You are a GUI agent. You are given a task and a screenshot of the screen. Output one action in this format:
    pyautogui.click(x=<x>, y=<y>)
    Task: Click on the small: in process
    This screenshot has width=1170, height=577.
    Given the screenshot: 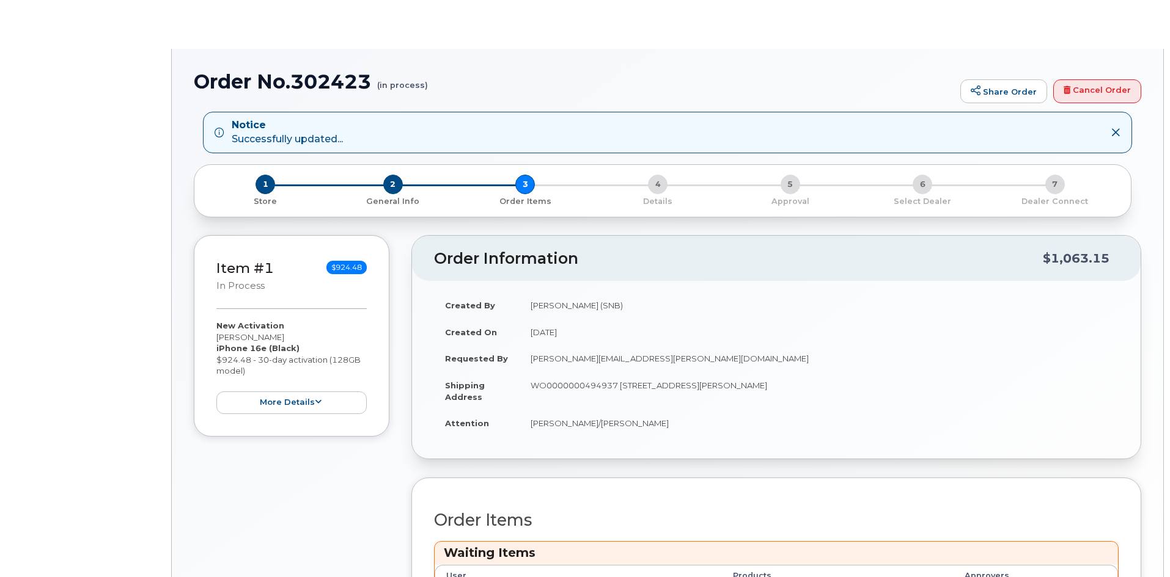 What is the action you would take?
    pyautogui.click(x=240, y=286)
    